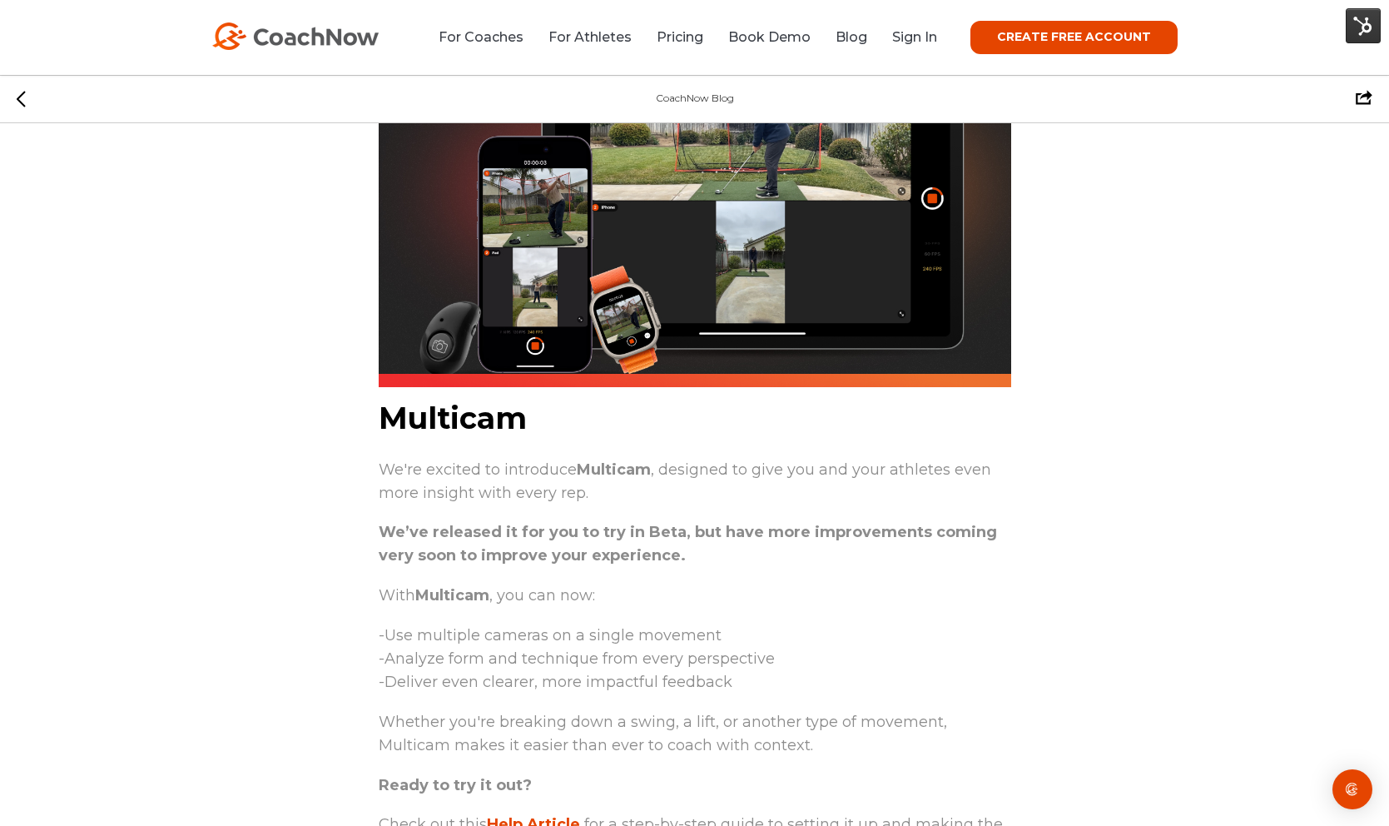 The width and height of the screenshot is (1389, 826). What do you see at coordinates (695, 596) in the screenshot?
I see `p: With , you can now:` at bounding box center [695, 596].